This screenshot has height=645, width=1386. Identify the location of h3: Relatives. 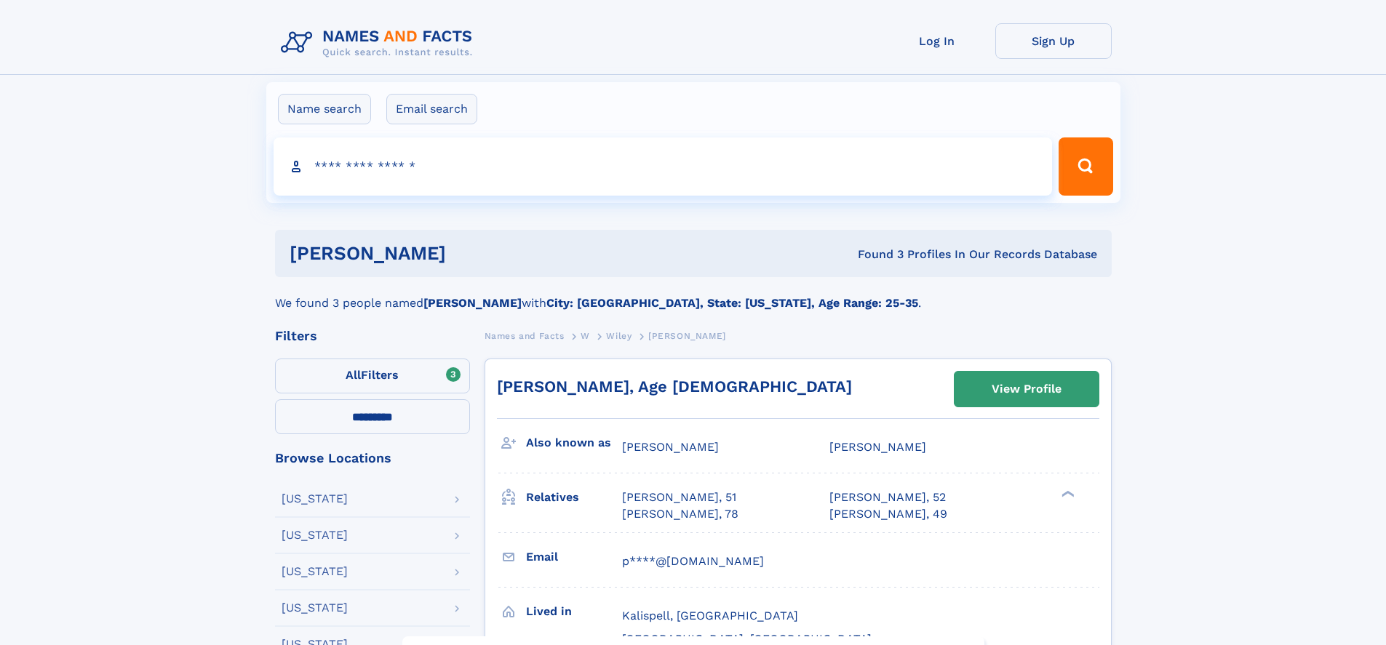
(574, 498).